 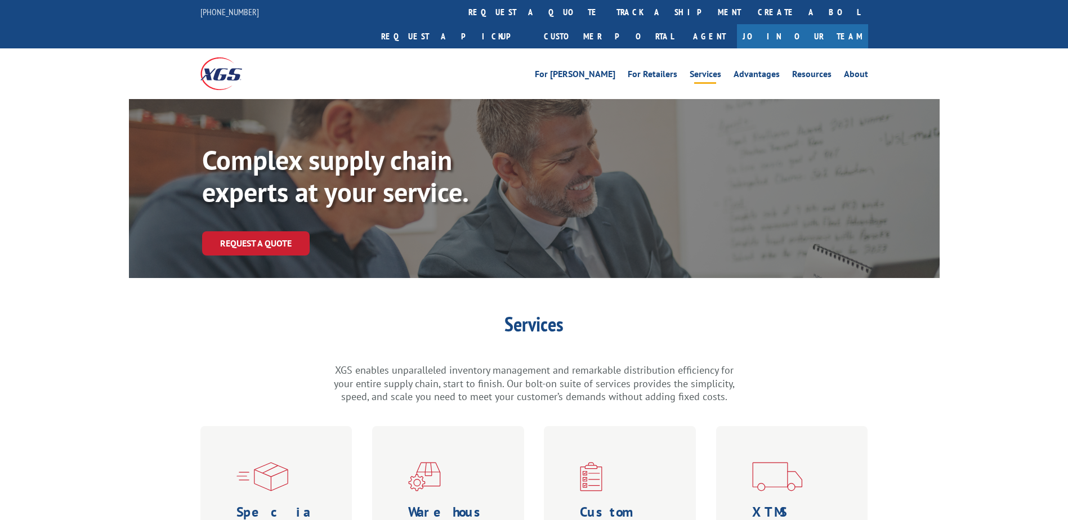 I want to click on img: xgs-icon-warehouseing-cutting-fulfillment-red, so click(x=424, y=477).